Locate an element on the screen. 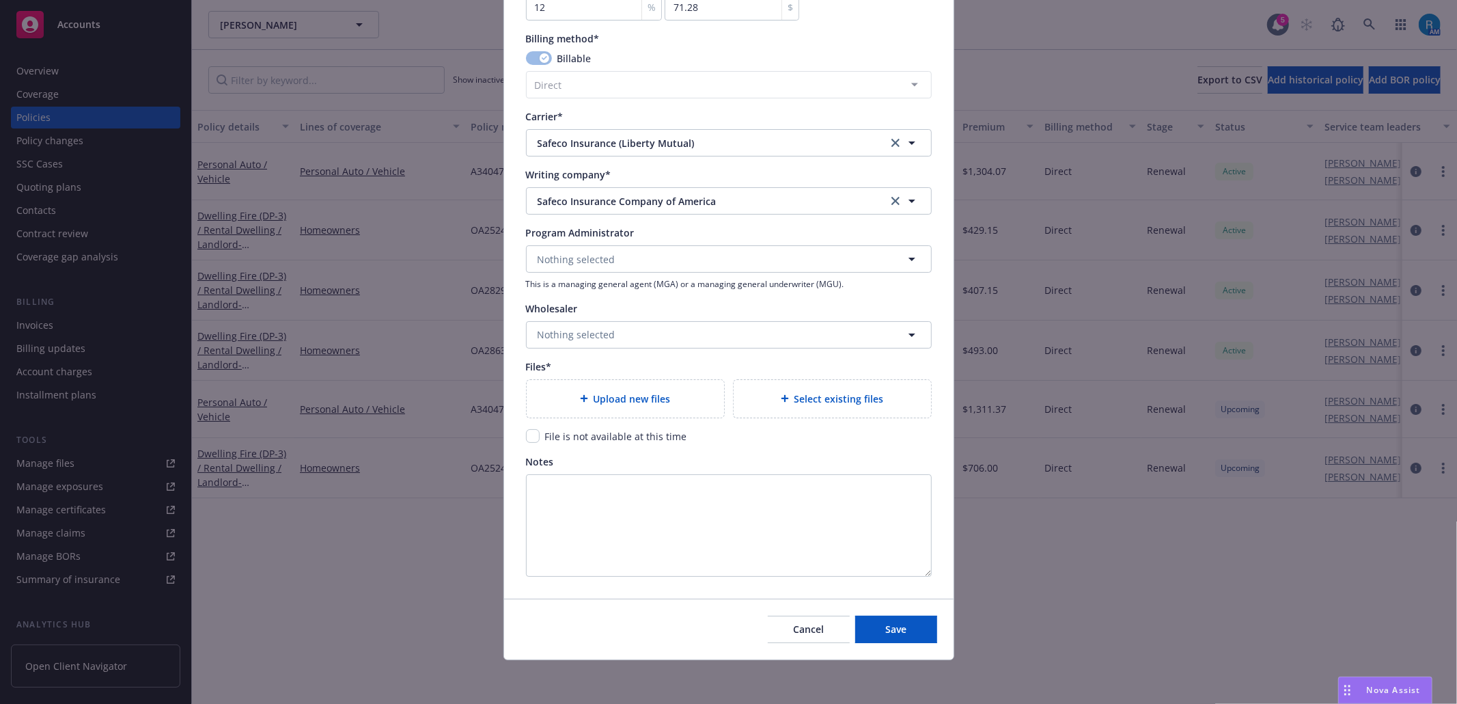 Image resolution: width=1457 pixels, height=704 pixels. span: Upload new files is located at coordinates (632, 398).